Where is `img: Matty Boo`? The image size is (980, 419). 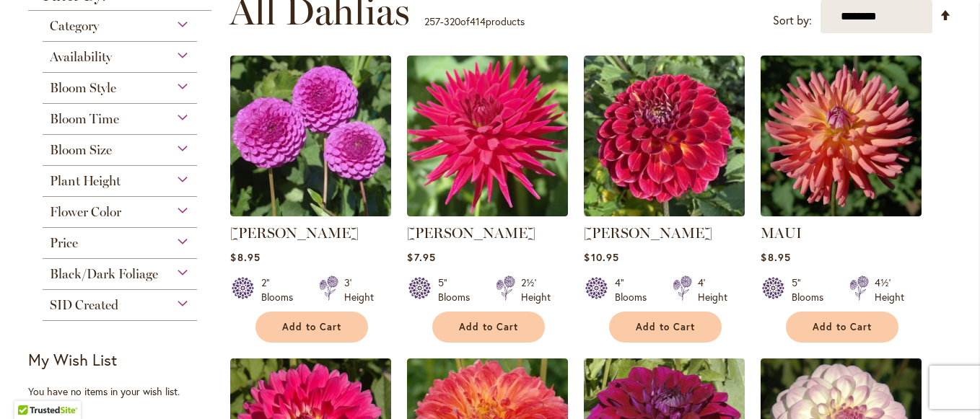 img: Matty Boo is located at coordinates (664, 136).